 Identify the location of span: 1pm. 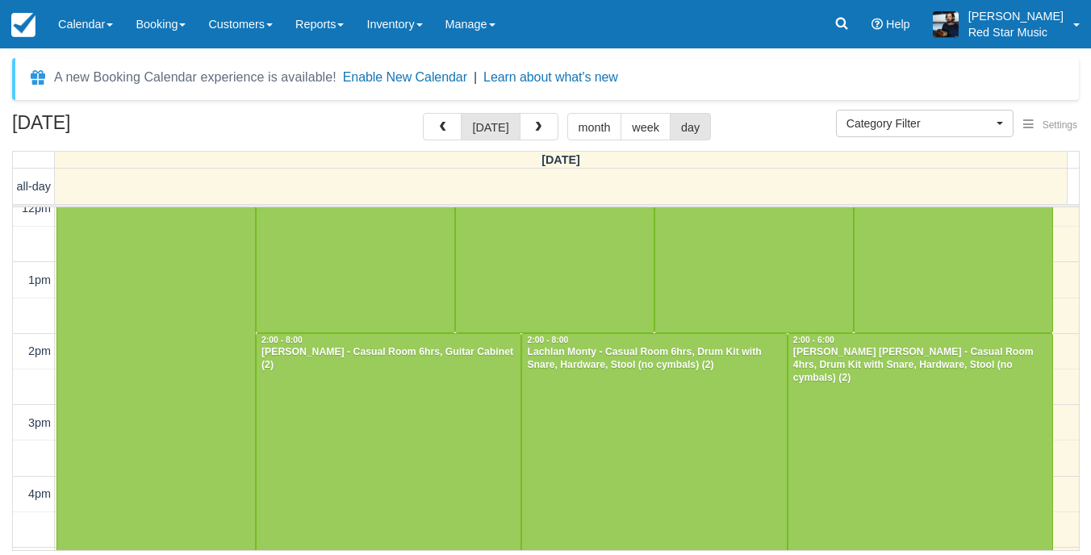
(40, 280).